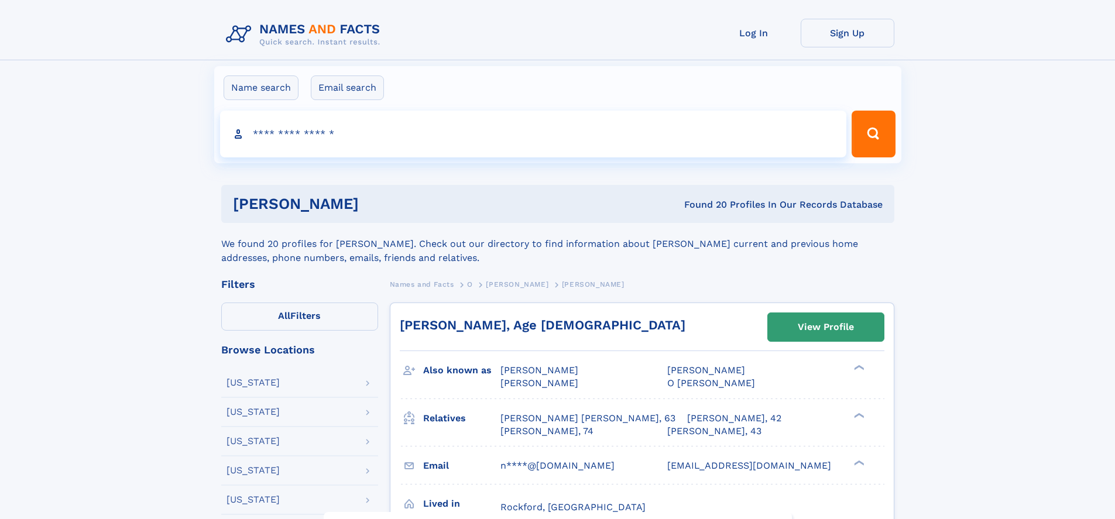  Describe the element at coordinates (873, 134) in the screenshot. I see `button: Search Button` at that location.